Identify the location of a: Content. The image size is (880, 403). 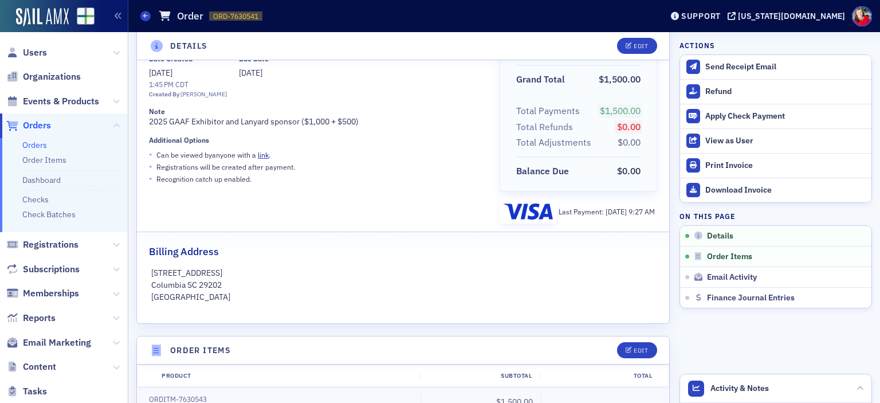
(31, 367).